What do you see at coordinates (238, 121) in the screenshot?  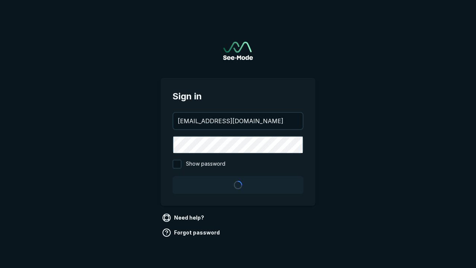 I see `input: your@email.com` at bounding box center [238, 121].